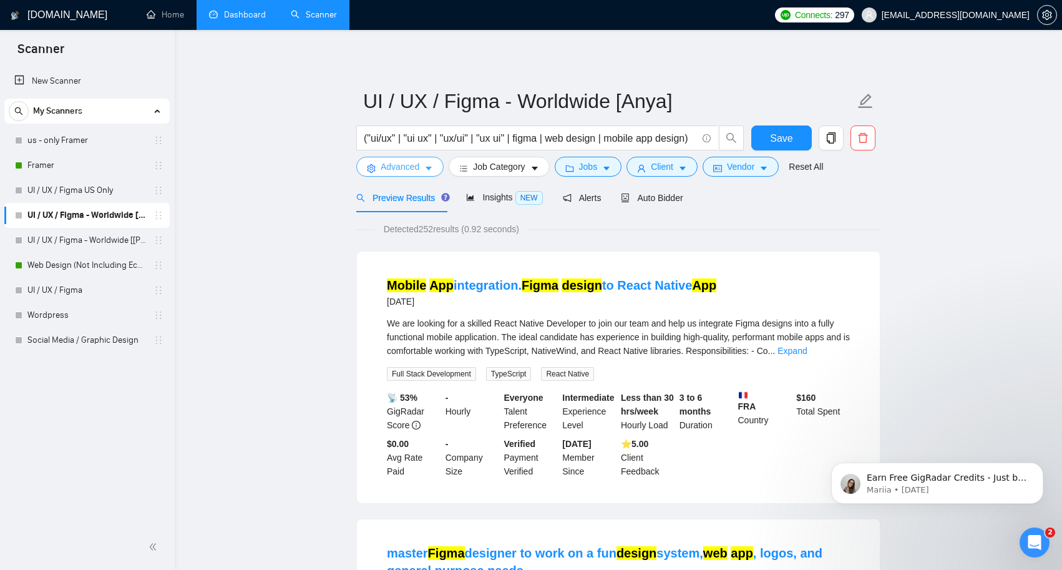 This screenshot has height=570, width=1062. I want to click on div: Member Since, so click(589, 457).